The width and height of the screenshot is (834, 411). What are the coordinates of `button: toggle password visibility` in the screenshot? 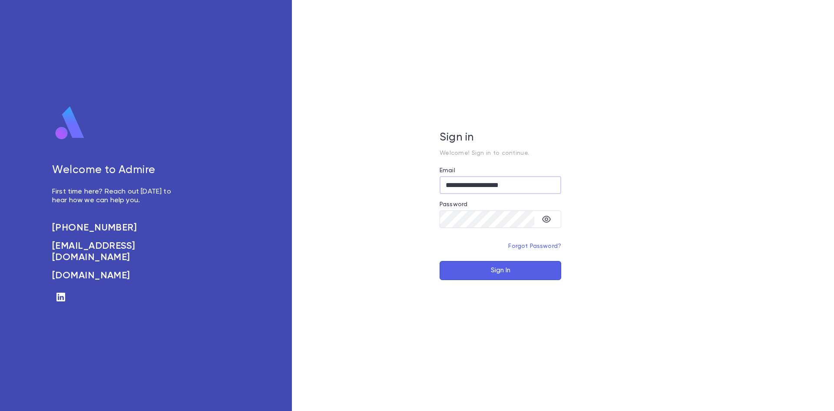 It's located at (546, 219).